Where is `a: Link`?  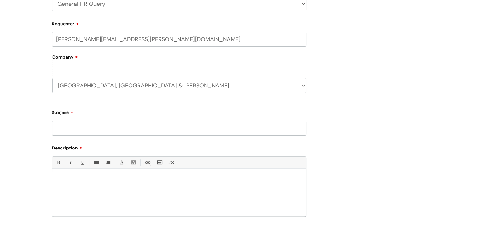 a: Link is located at coordinates (147, 163).